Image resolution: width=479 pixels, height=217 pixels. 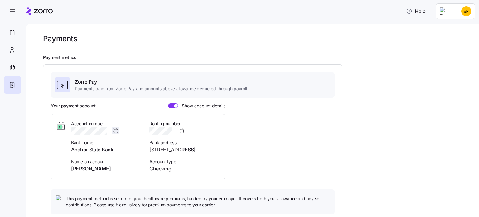 I want to click on img: icon bulb, so click(x=60, y=199).